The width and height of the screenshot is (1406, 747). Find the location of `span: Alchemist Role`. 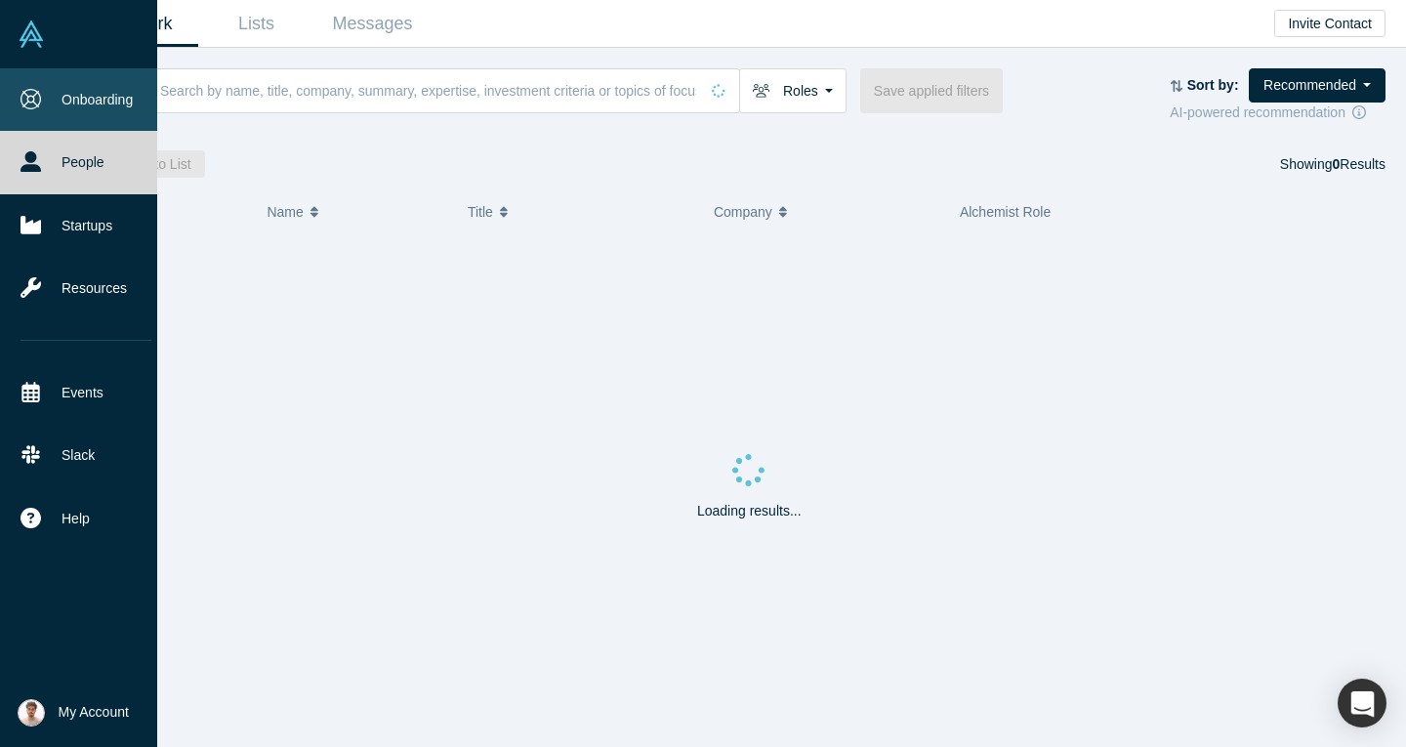

span: Alchemist Role is located at coordinates (1005, 212).